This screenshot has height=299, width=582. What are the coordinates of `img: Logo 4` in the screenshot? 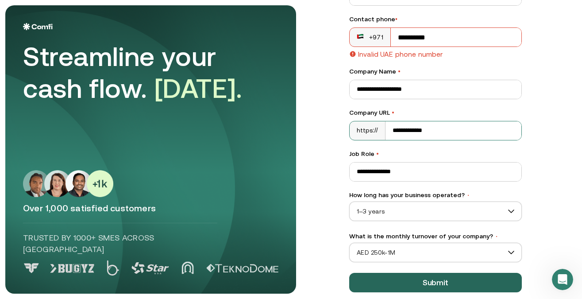 It's located at (188, 267).